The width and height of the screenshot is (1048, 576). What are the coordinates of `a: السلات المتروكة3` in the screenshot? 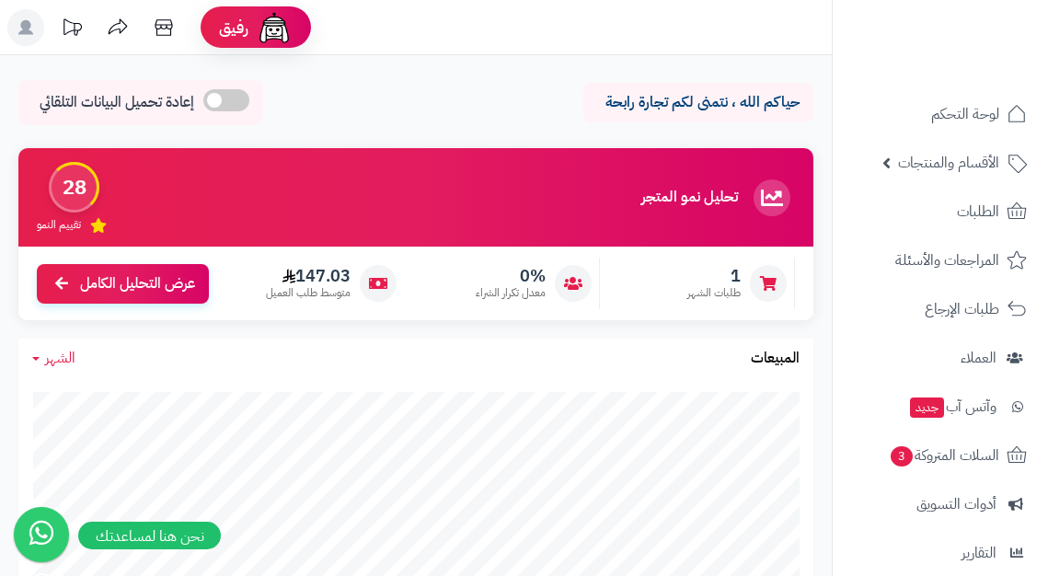 It's located at (940, 455).